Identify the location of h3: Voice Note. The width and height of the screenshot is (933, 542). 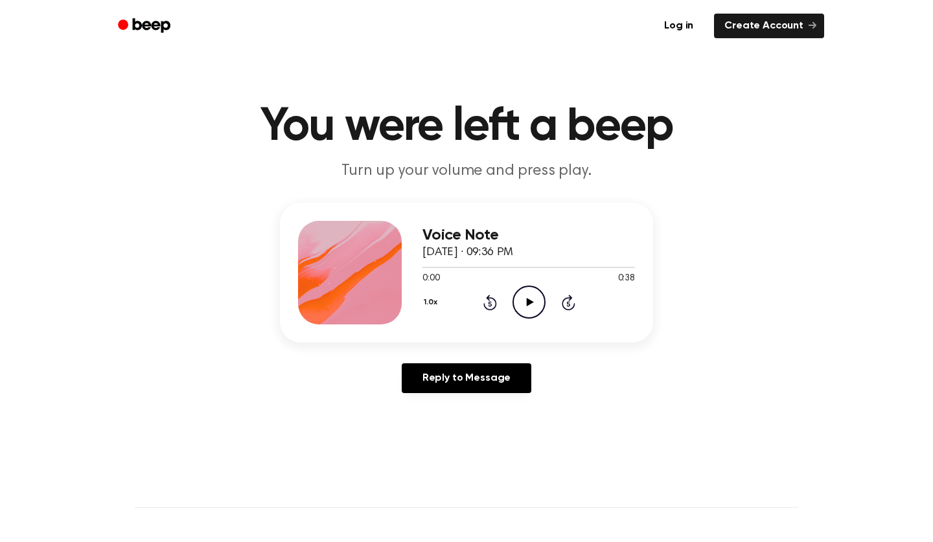
(529, 235).